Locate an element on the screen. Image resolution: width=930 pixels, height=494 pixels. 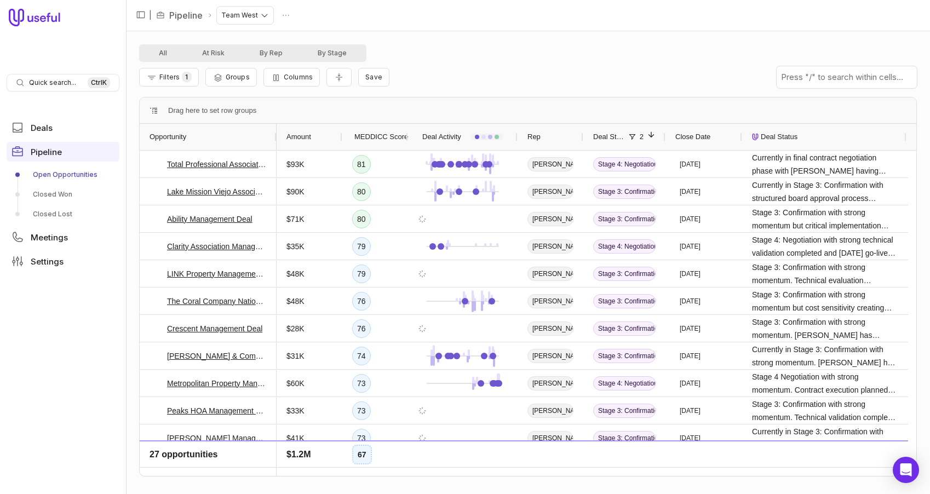
div: Row Groups is located at coordinates (212, 111).